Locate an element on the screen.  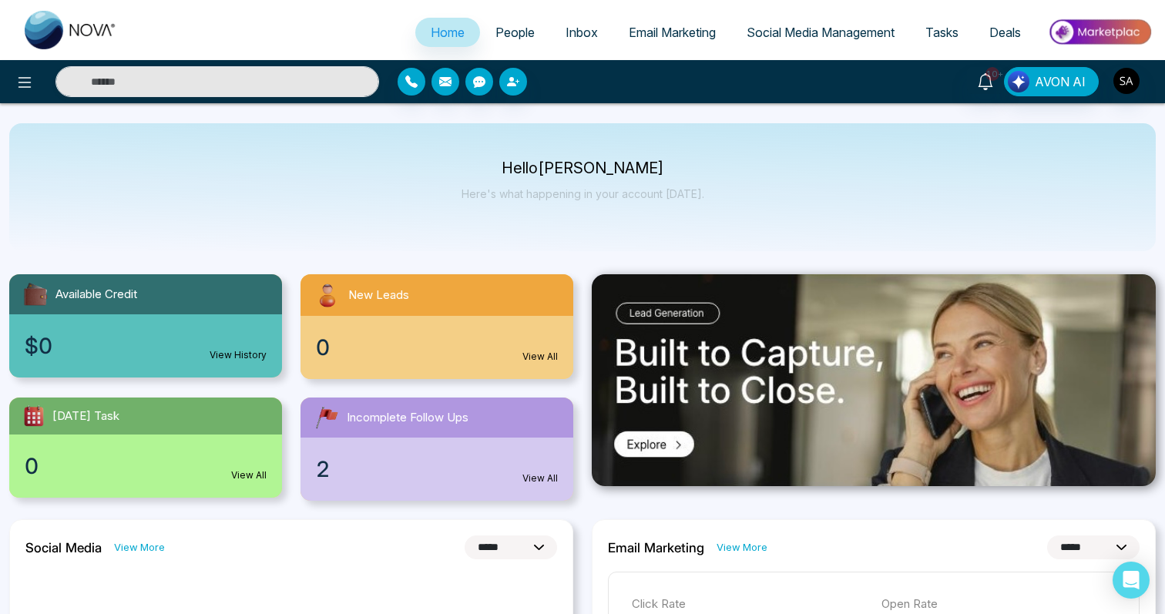
span: Inbox is located at coordinates (582, 32).